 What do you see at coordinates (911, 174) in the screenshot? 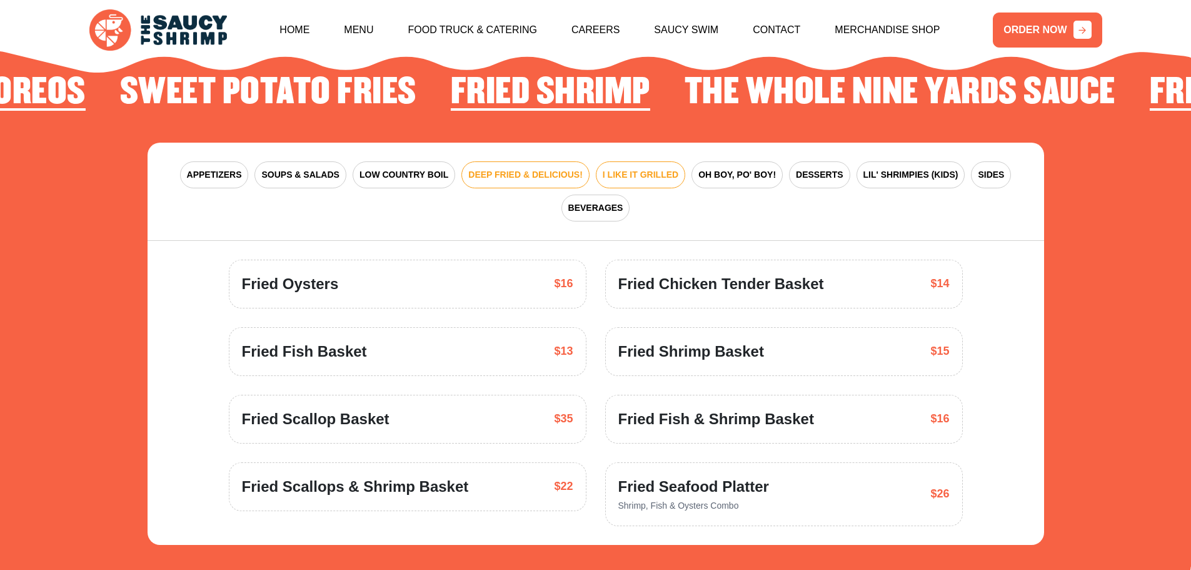
I see `button: LIL' SHRIMPIES (KIDS)` at bounding box center [911, 174].